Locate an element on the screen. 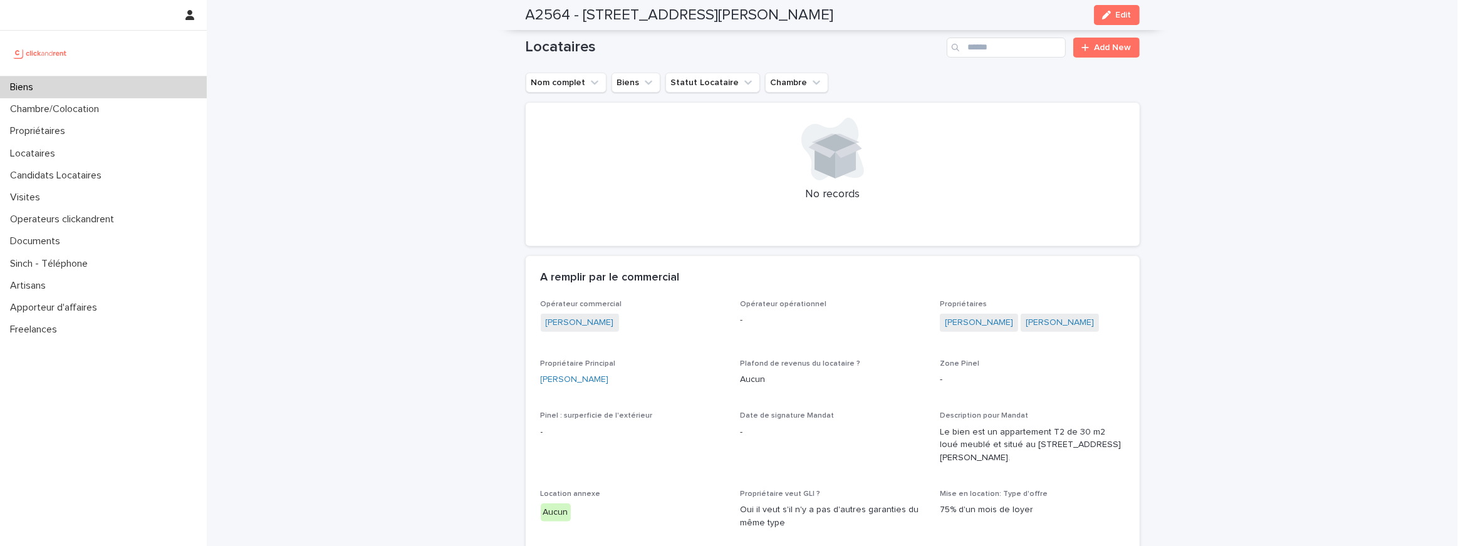 Image resolution: width=1458 pixels, height=546 pixels. img: UCB0brd3T0yccxBKYDjQ is located at coordinates (40, 53).